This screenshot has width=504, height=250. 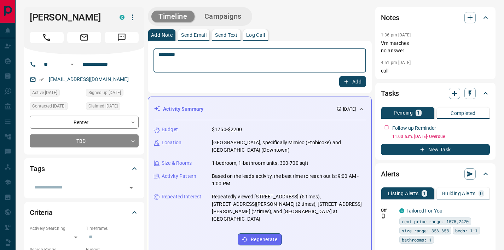 I want to click on svg: Push Notification Only, so click(x=383, y=216).